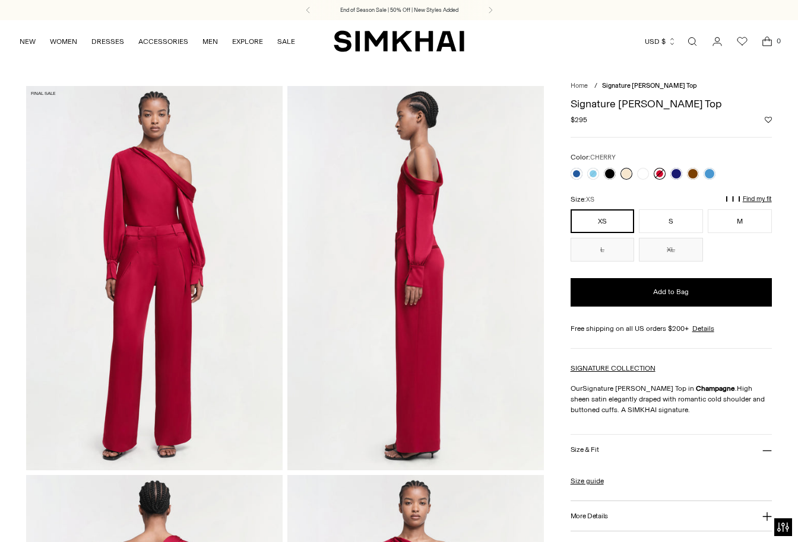  What do you see at coordinates (740, 221) in the screenshot?
I see `button: M` at bounding box center [740, 221].